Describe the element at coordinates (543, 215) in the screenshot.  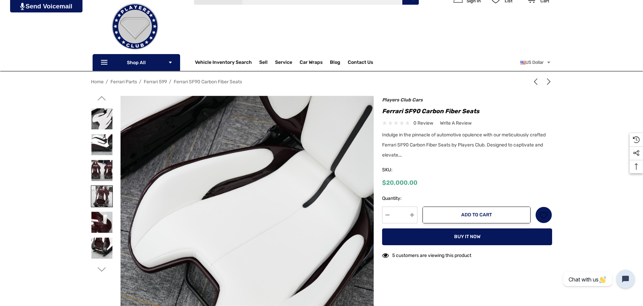
I see `svg: Wish List` at that location.